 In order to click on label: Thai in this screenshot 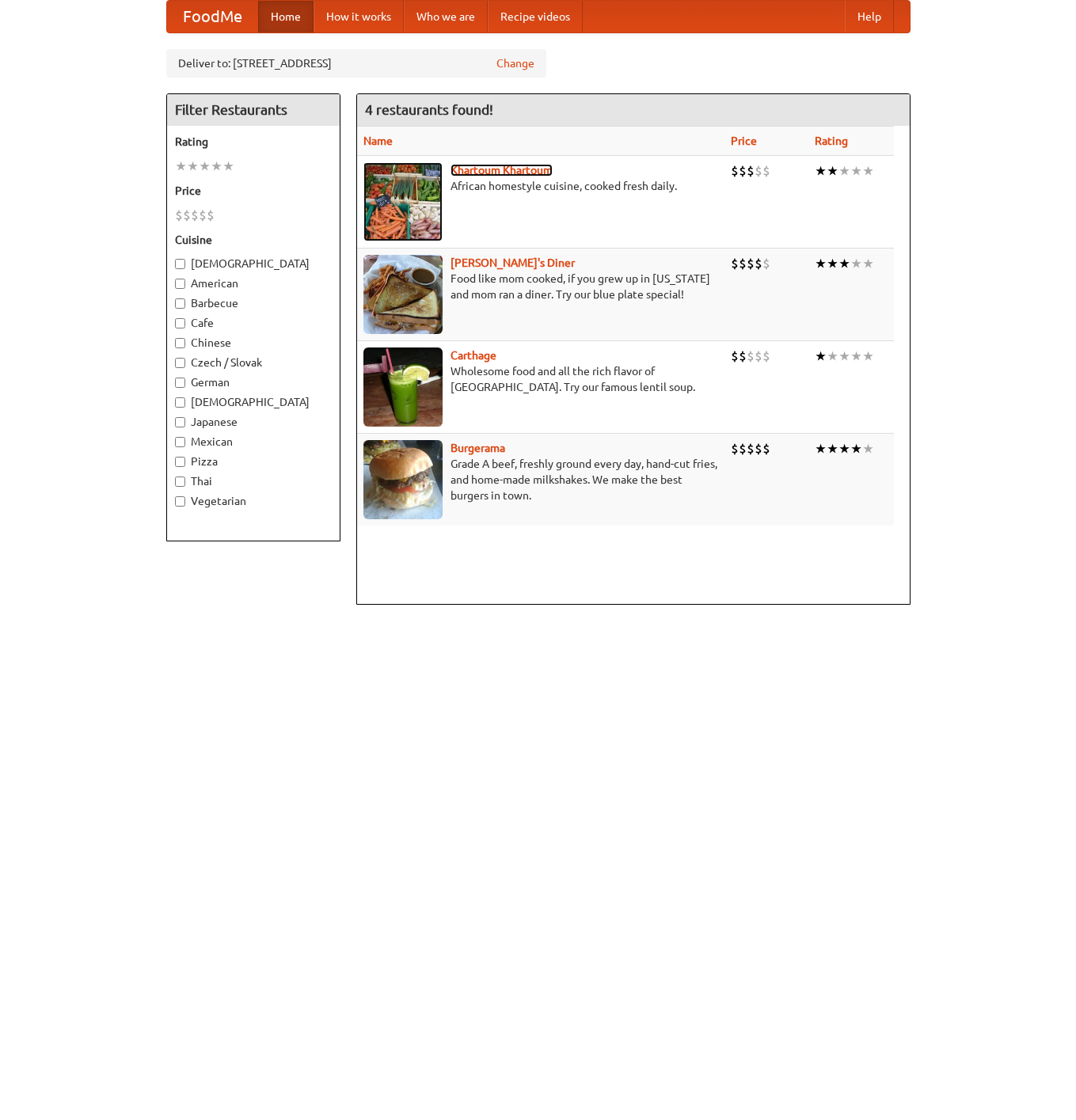, I will do `click(254, 481)`.